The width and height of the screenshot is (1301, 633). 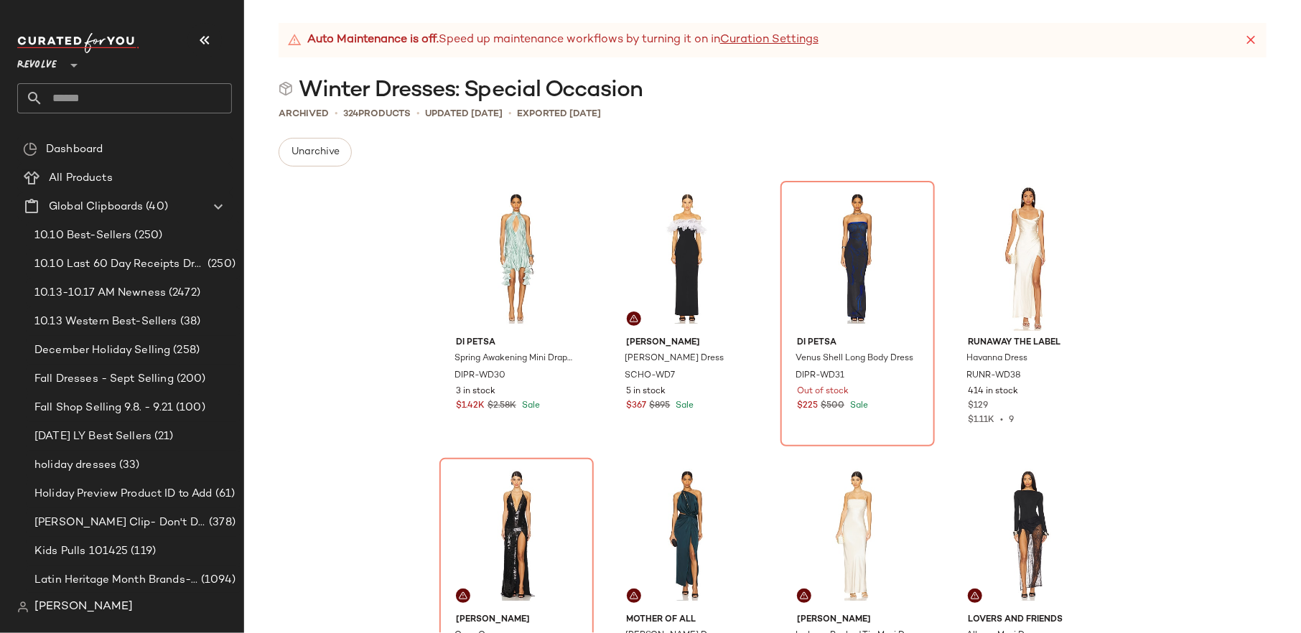 I want to click on span: Unarchive, so click(x=315, y=152).